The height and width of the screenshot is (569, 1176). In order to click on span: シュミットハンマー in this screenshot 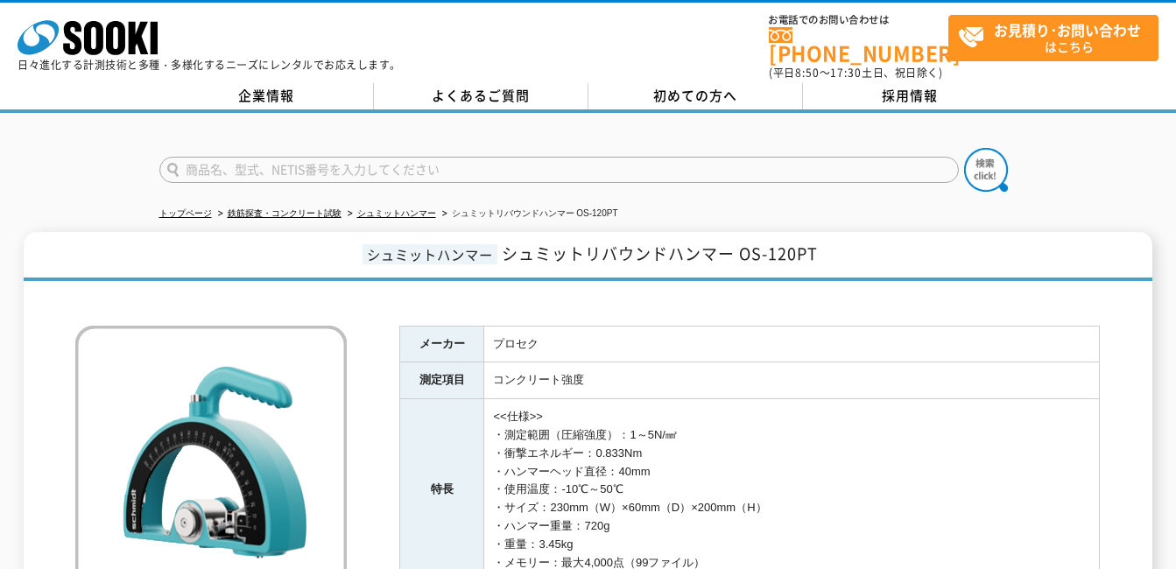, I will do `click(430, 254)`.